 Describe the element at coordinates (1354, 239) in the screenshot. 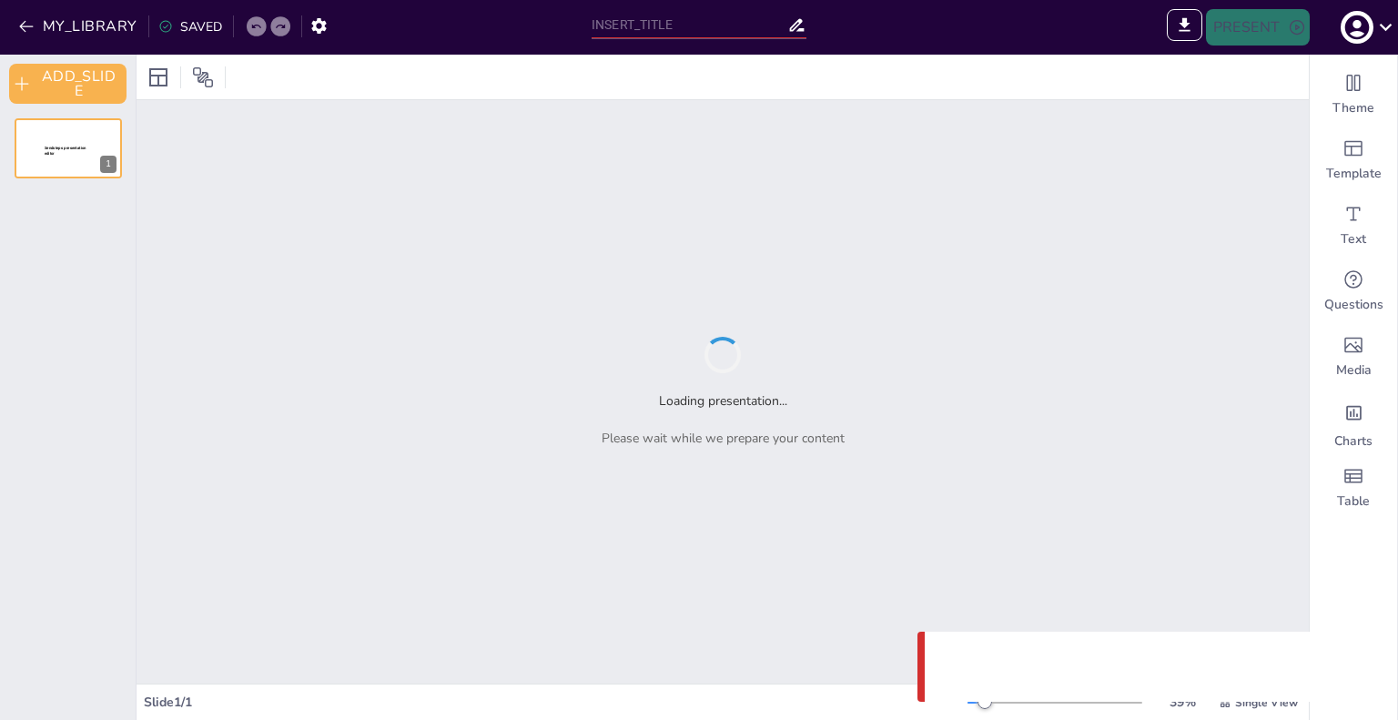

I see `span: Text` at that location.